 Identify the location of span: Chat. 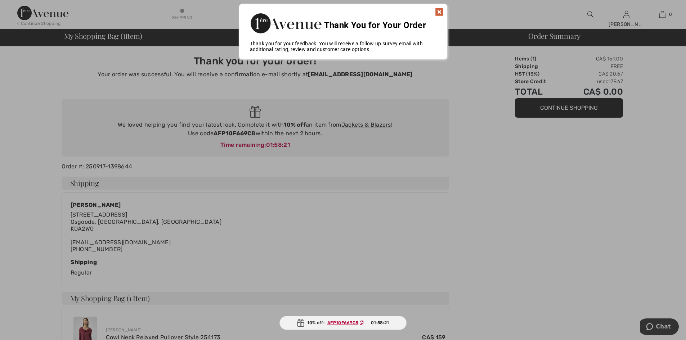
(23, 8).